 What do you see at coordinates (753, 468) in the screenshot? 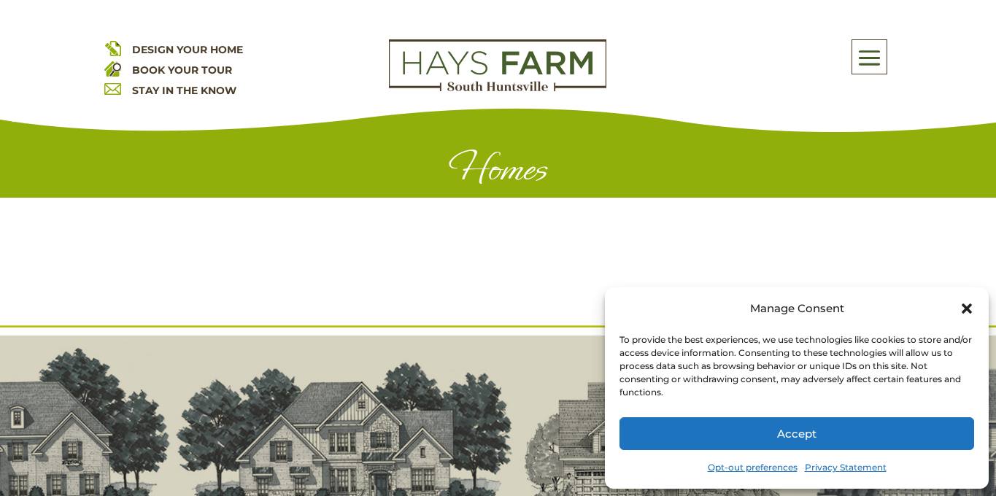
I see `a: Opt-out preferences` at bounding box center [753, 468].